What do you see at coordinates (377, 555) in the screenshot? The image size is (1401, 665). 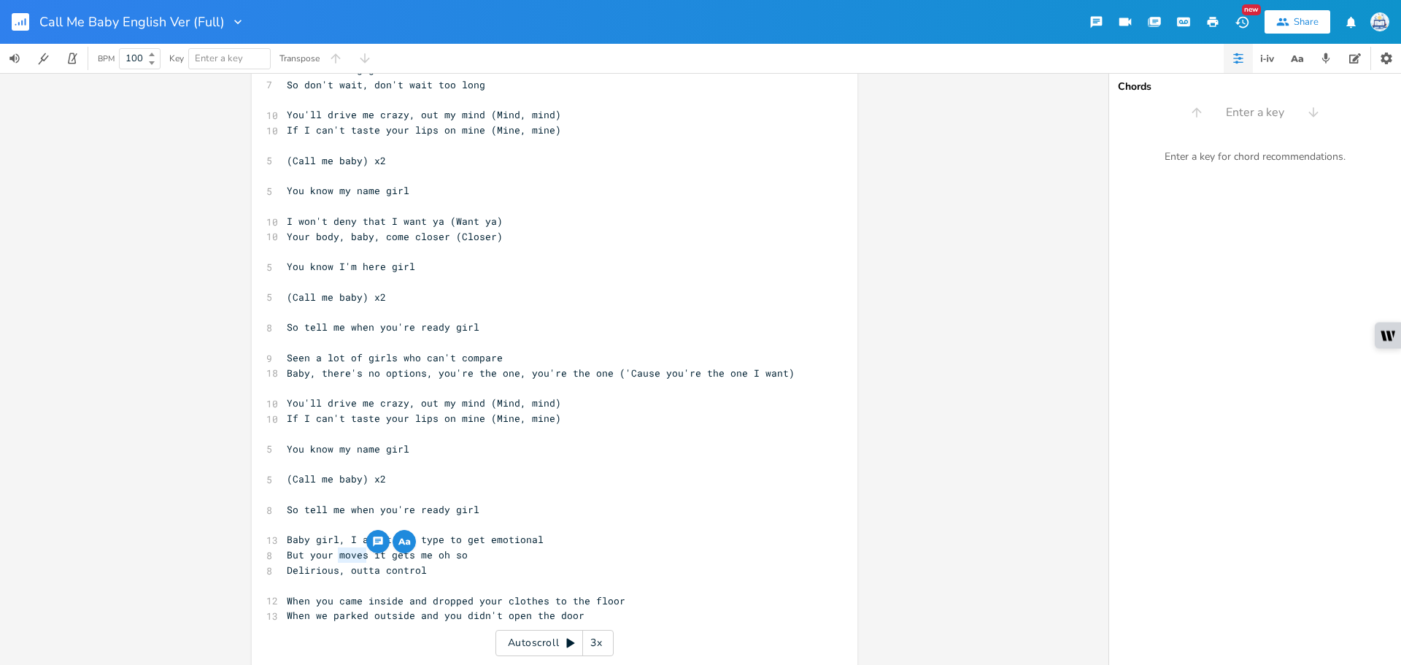 I see `span: But your moves it gets me oh so` at bounding box center [377, 555].